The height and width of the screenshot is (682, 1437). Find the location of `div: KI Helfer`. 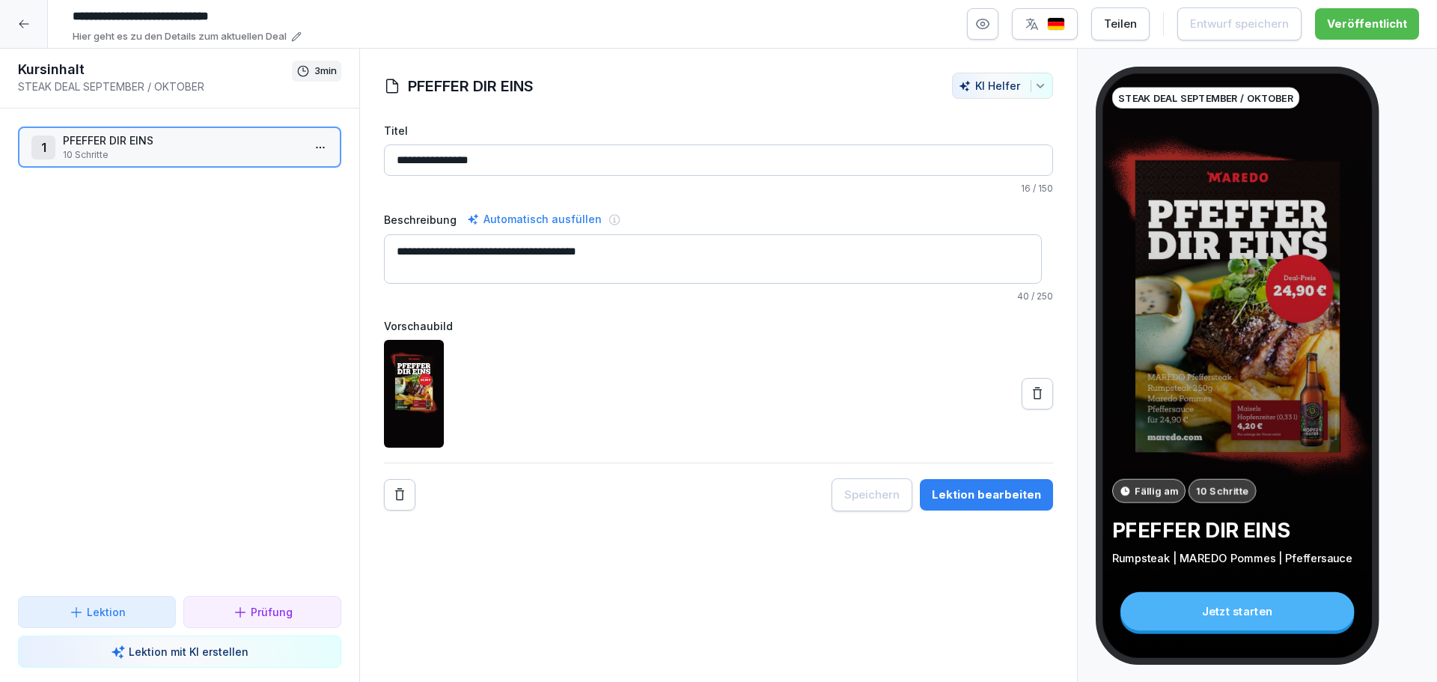

div: KI Helfer is located at coordinates (1002, 85).